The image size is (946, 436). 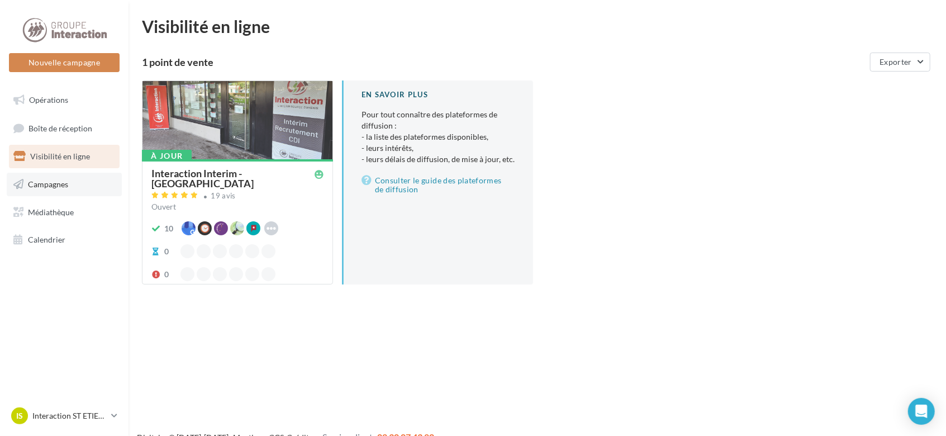 I want to click on span: IS, so click(x=20, y=416).